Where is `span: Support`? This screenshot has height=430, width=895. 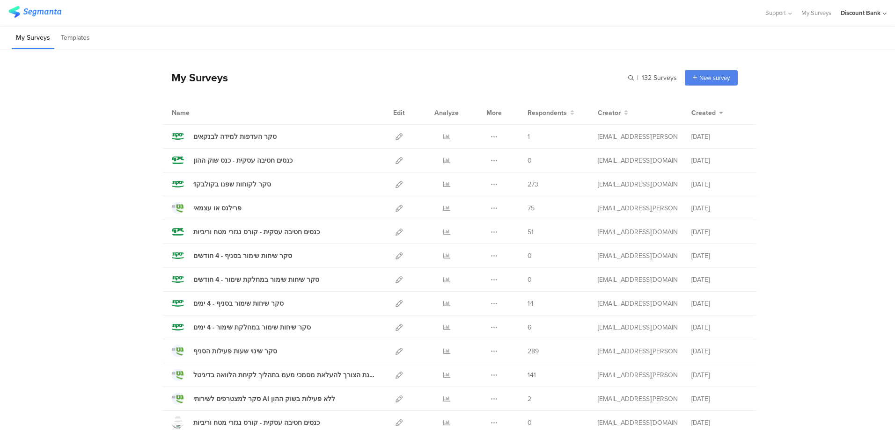 span: Support is located at coordinates (775, 13).